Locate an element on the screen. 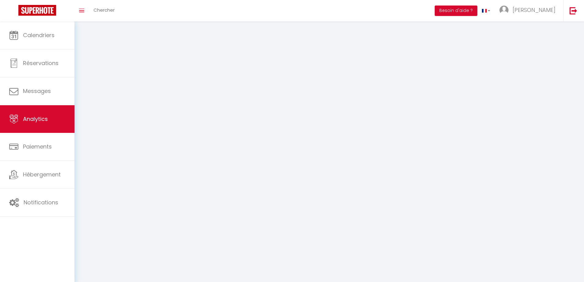 This screenshot has width=584, height=282. img: logout is located at coordinates (573, 10).